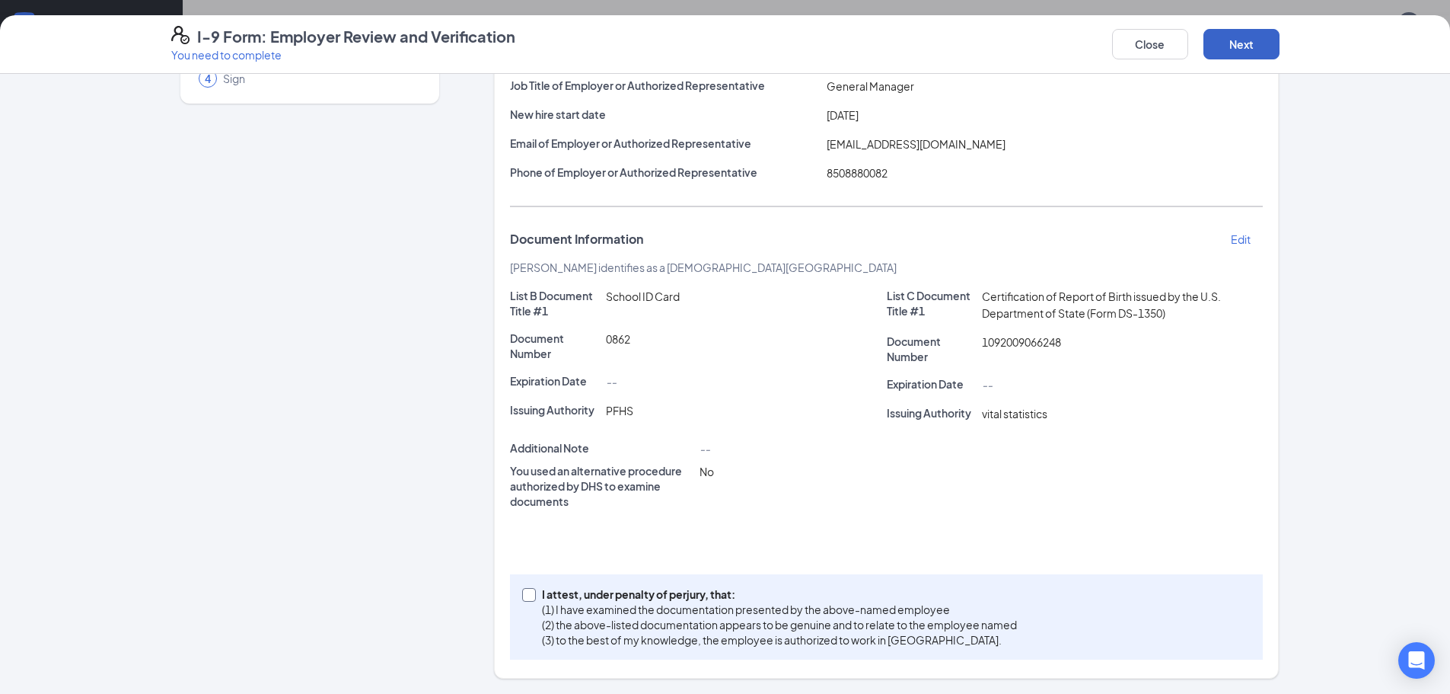 This screenshot has width=1450, height=694. Describe the element at coordinates (857, 173) in the screenshot. I see `span: 8508880082` at that location.